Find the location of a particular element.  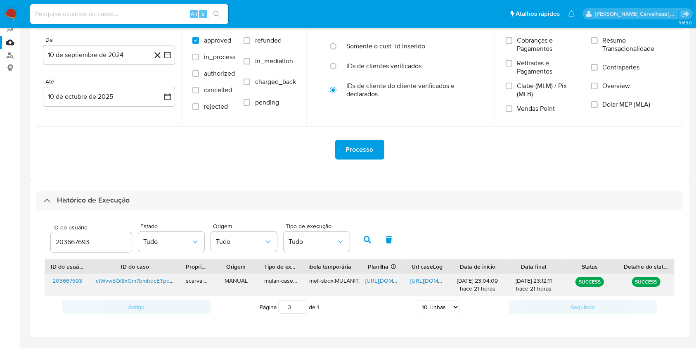

span: s is located at coordinates (203, 14).